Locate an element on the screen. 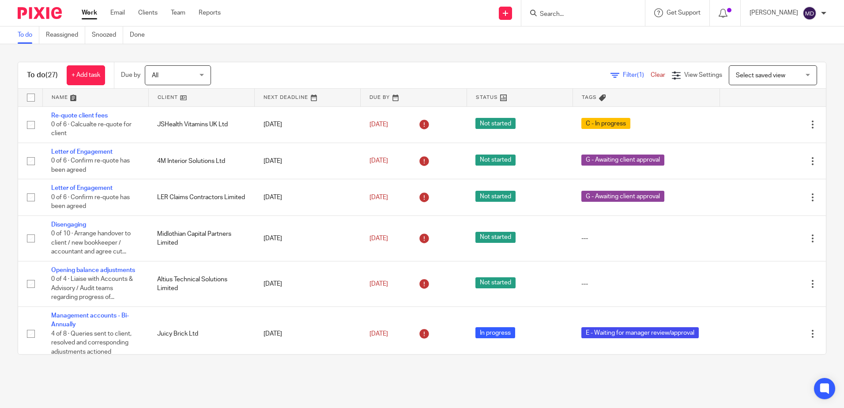  span: E - Waiting for manager review/approval is located at coordinates (640, 332).